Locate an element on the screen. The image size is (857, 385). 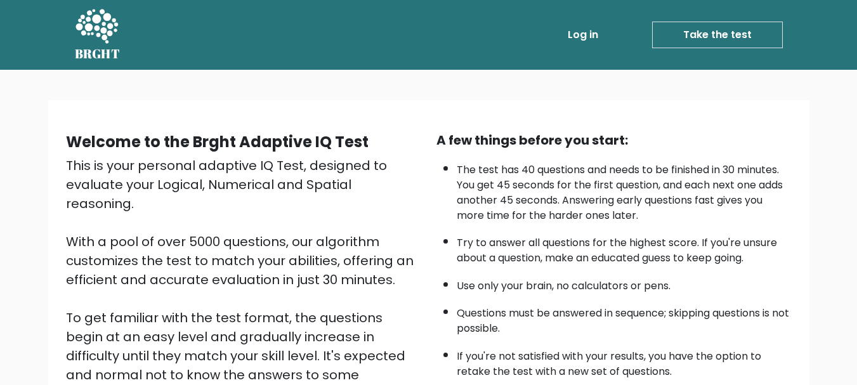
li: The test has 40 questions and needs to be finished in 30 minutes. You get 45 seconds for the firs... is located at coordinates (625, 190).